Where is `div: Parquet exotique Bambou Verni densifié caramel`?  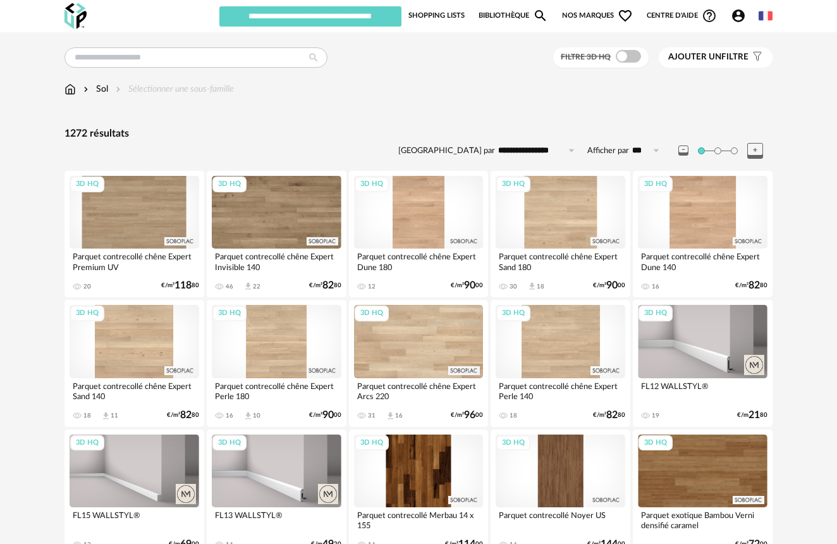
div: Parquet exotique Bambou Verni densifié caramel is located at coordinates (703, 520).